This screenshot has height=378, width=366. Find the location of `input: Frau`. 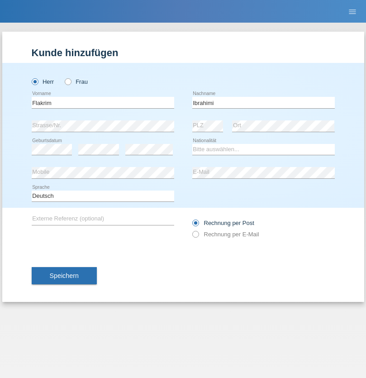

input: Frau is located at coordinates (67, 81).